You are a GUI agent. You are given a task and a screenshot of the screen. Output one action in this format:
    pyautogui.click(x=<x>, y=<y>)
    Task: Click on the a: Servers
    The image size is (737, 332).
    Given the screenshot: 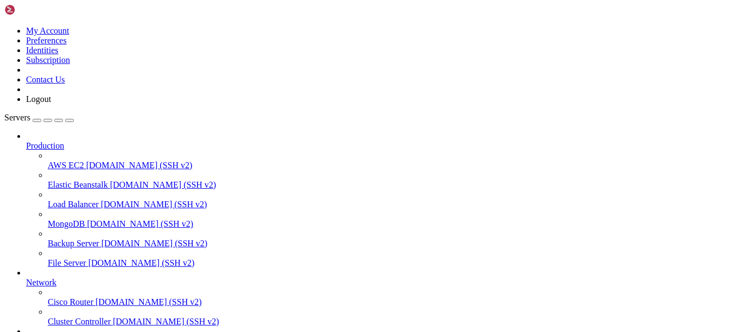 What is the action you would take?
    pyautogui.click(x=39, y=117)
    